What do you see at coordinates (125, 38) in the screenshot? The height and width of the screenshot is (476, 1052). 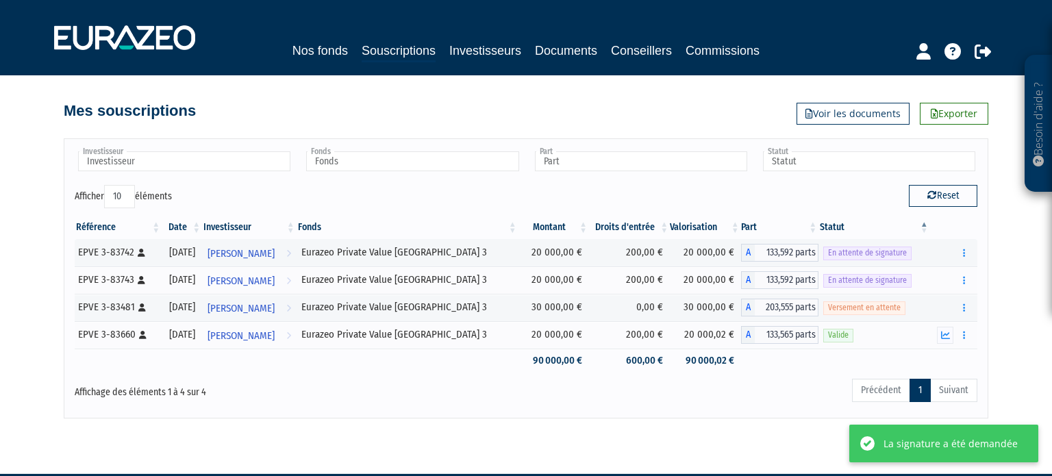 I see `img: 1732889491-logotype_eurazeo_blanc_rvb.png` at bounding box center [125, 38].